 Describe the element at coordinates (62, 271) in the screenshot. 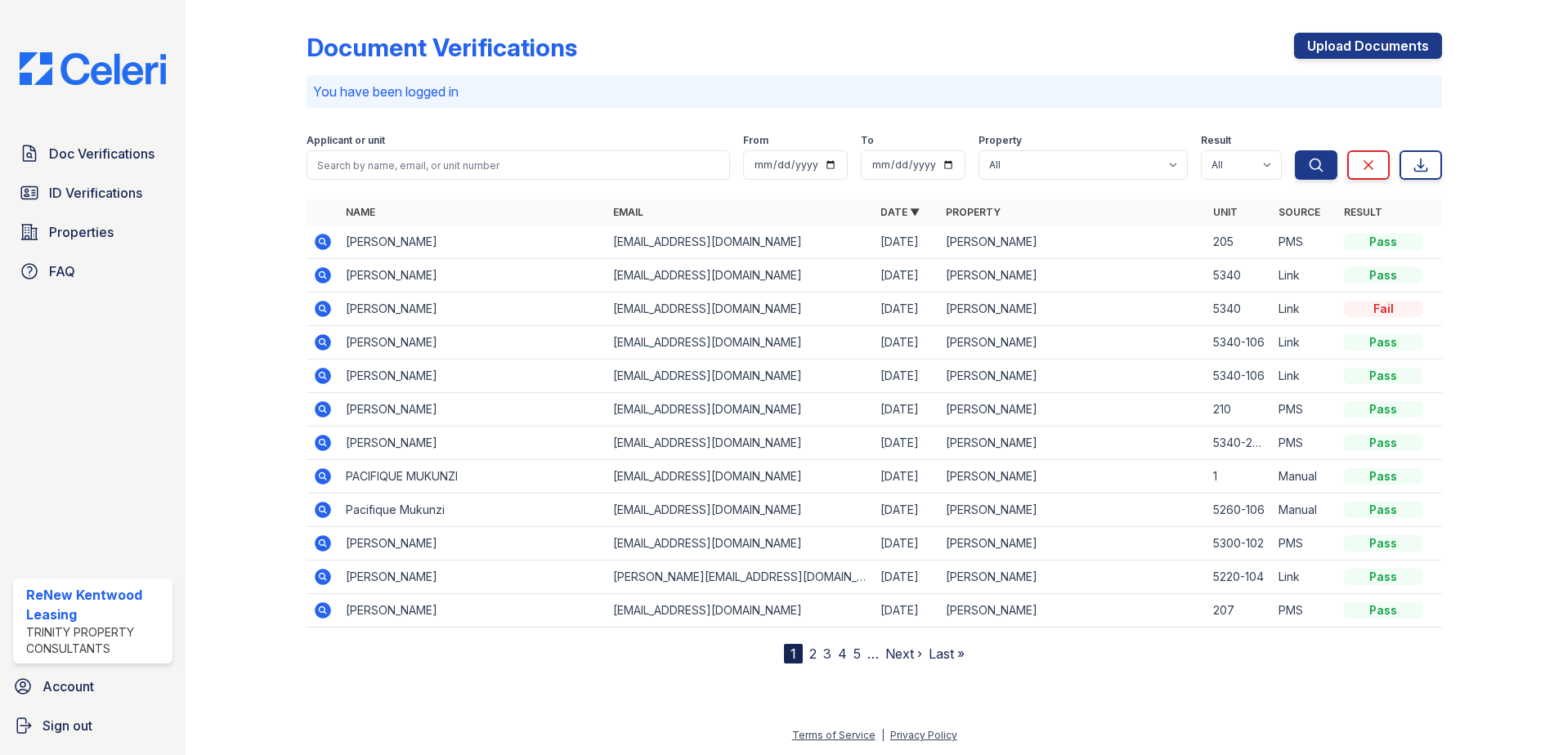

I see `span: FAQ` at that location.